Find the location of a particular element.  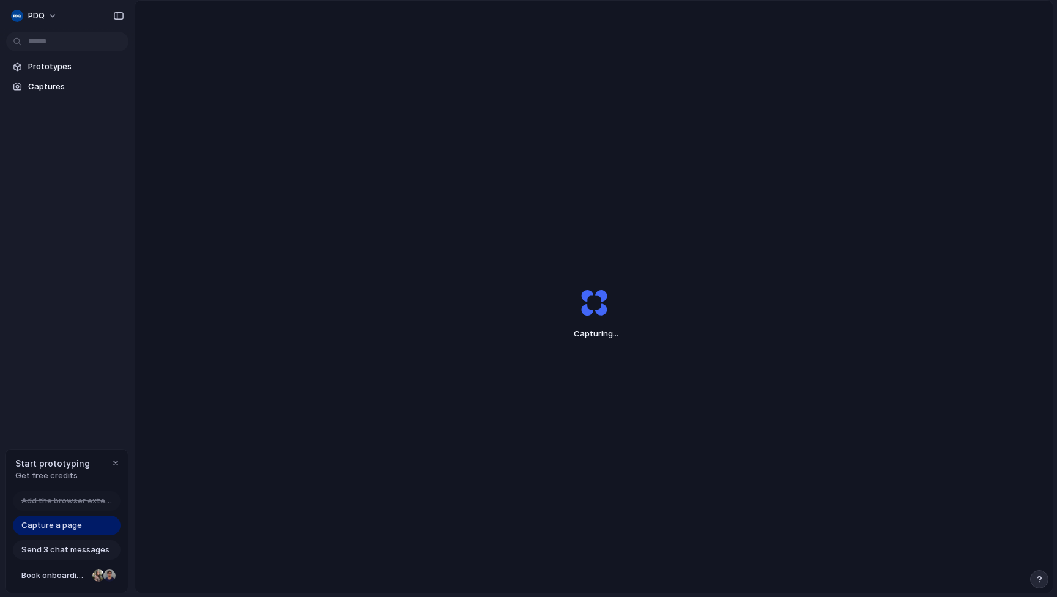

a: Prototypes is located at coordinates (67, 67).